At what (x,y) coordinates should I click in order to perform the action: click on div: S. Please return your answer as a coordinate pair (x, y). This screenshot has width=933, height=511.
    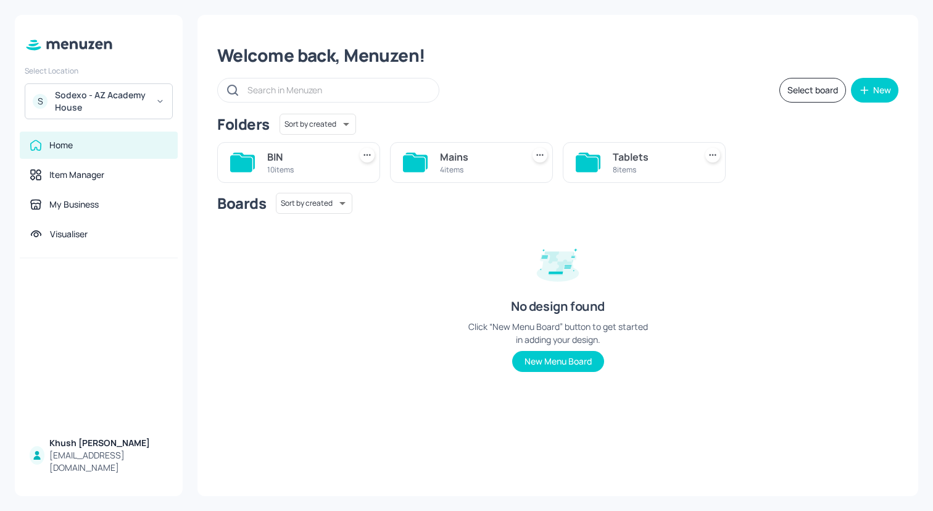
    Looking at the image, I should click on (40, 101).